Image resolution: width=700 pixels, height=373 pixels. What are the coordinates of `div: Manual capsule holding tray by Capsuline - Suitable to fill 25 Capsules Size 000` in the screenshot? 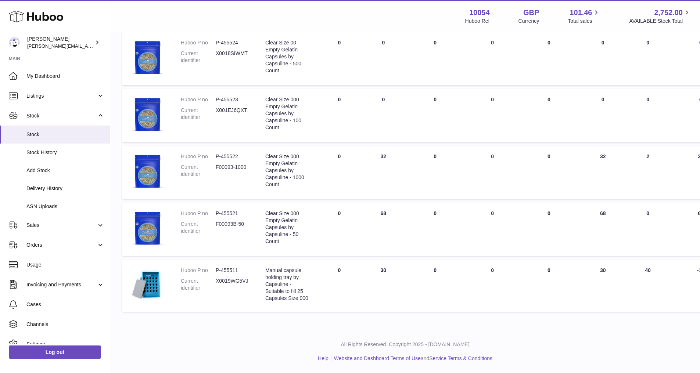 It's located at (287, 285).